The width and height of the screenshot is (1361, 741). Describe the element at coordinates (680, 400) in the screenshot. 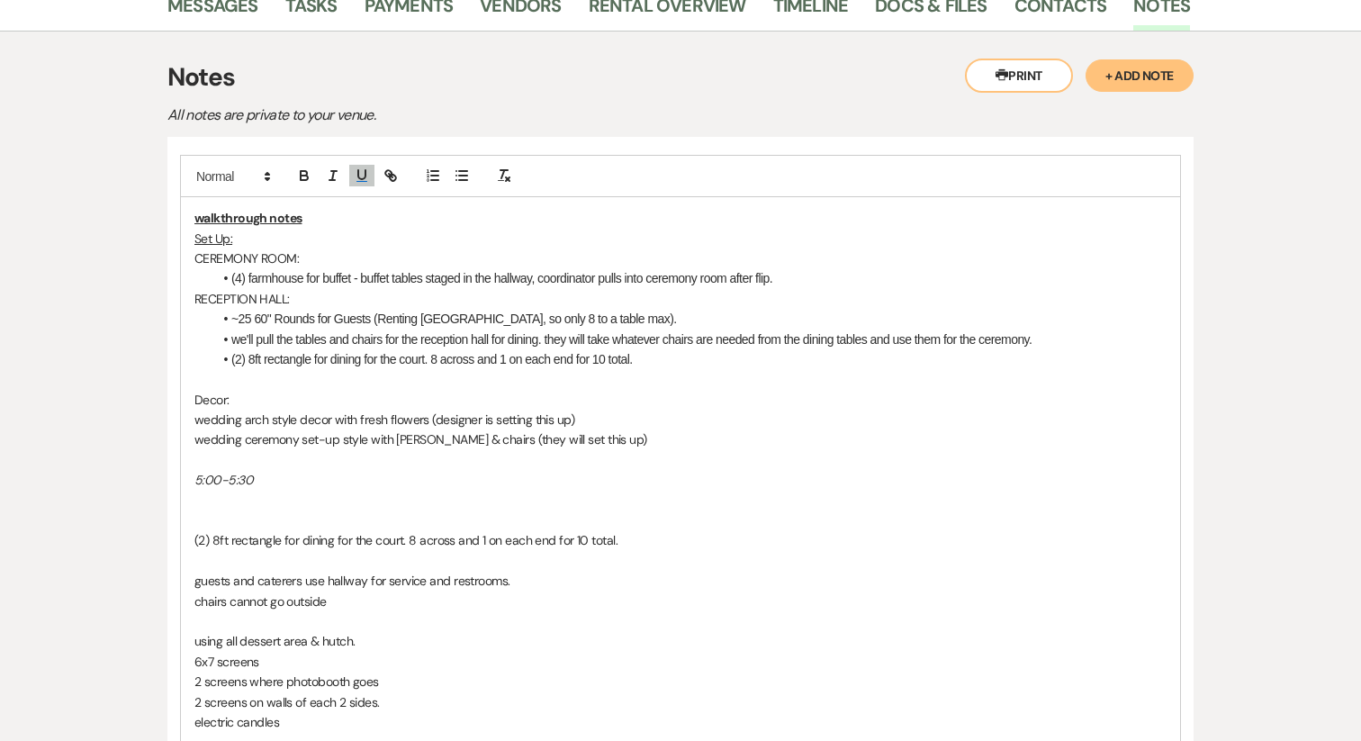

I see `p: Decor:` at that location.